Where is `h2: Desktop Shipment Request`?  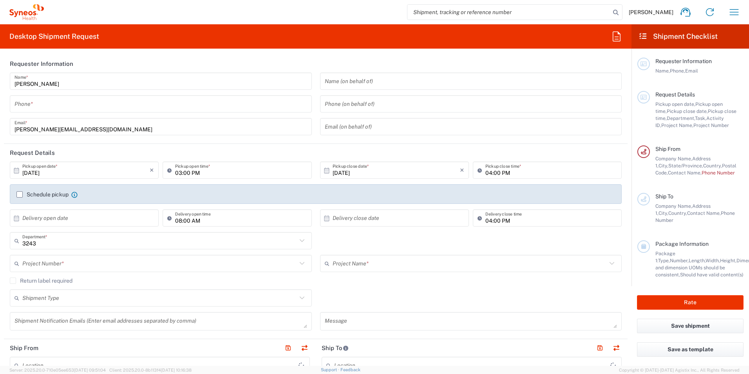
h2: Desktop Shipment Request is located at coordinates (54, 36).